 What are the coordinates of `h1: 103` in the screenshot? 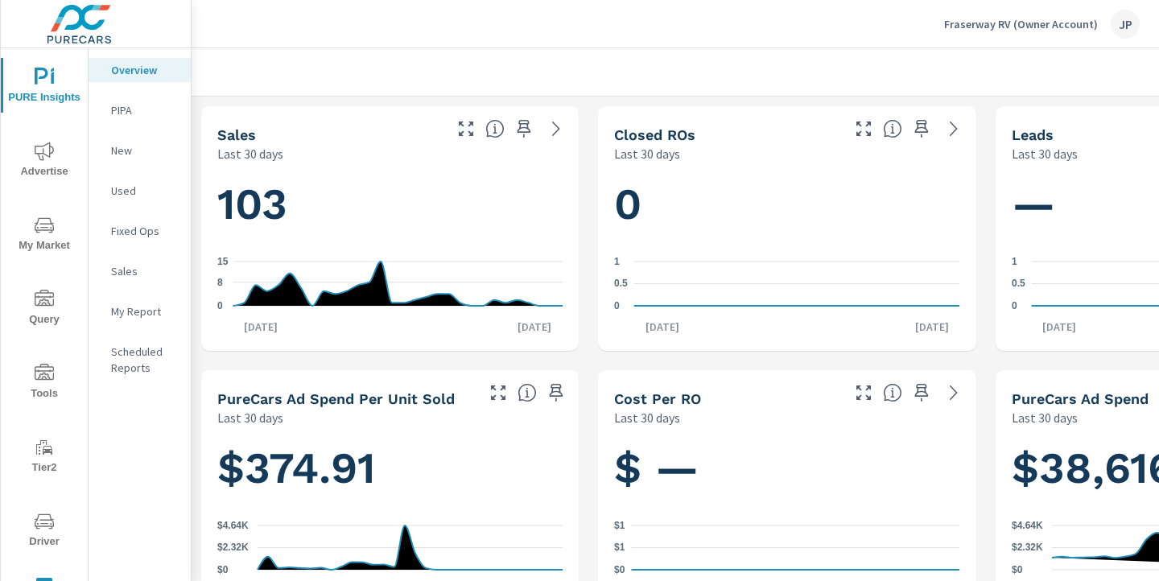 It's located at (390, 204).